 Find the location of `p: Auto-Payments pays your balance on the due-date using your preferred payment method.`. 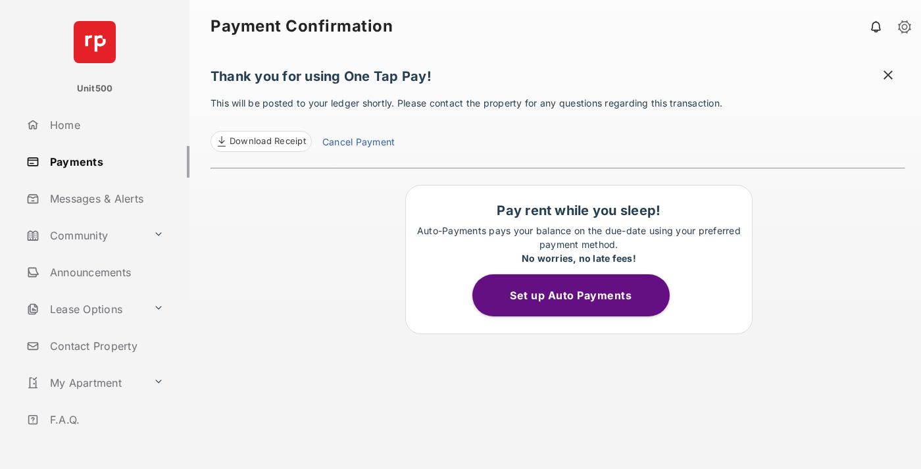

p: Auto-Payments pays your balance on the due-date using your preferred payment method. is located at coordinates (579, 244).